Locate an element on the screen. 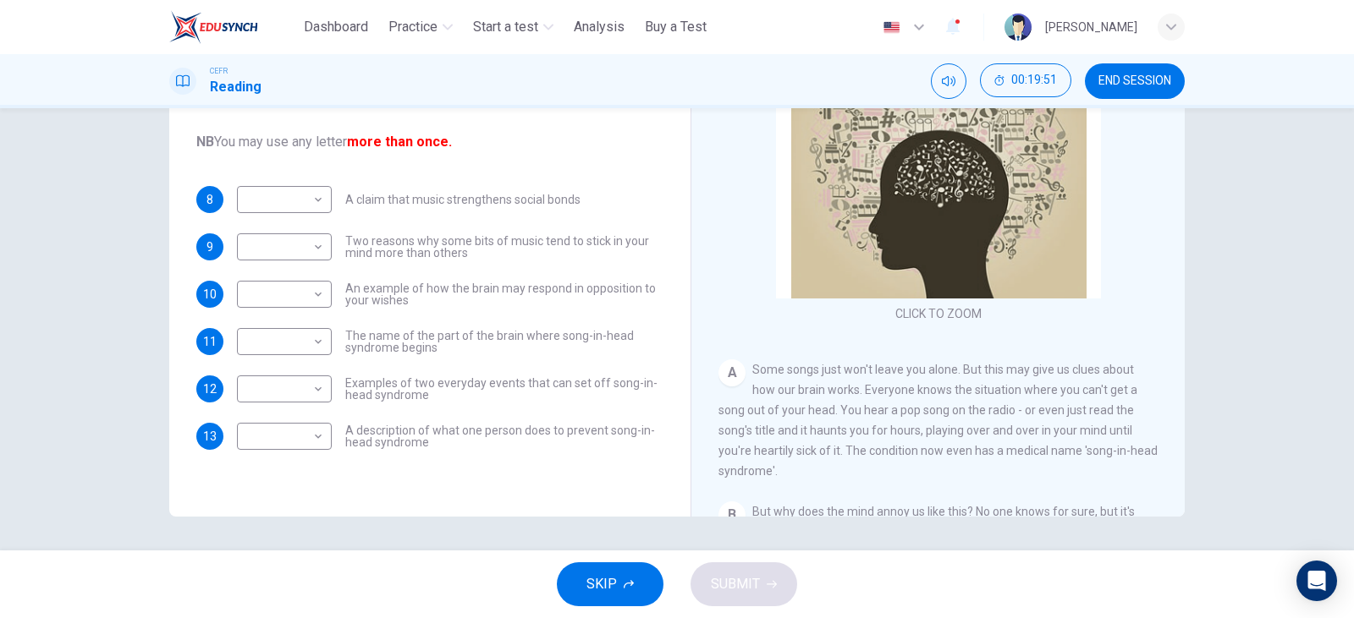  img: en is located at coordinates (891, 27).